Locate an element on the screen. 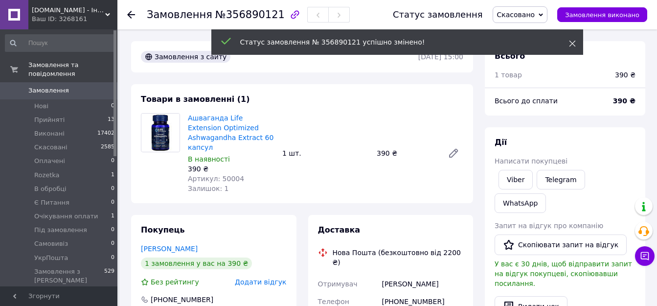 The height and width of the screenshot is (306, 657). button: Замовлення виконано is located at coordinates (602, 15).